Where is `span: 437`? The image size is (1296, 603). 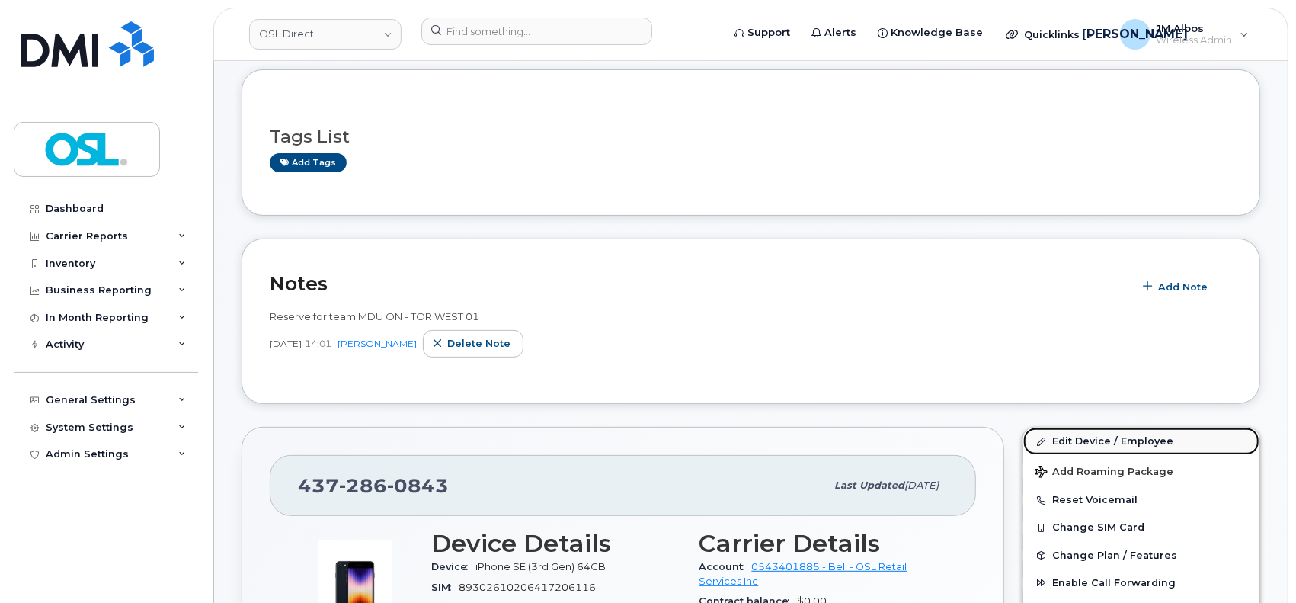
span: 437 is located at coordinates (373, 485).